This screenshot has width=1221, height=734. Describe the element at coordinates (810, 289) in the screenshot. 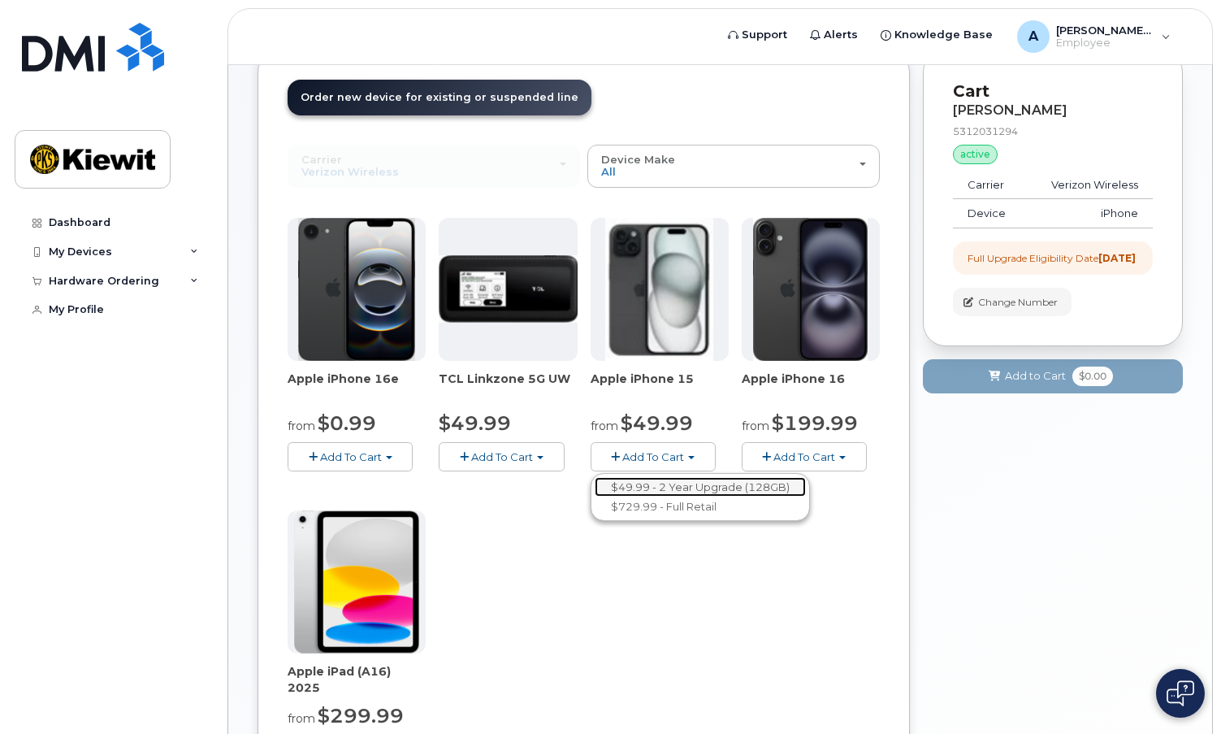

I see `img: iphone_16_plus.png` at that location.